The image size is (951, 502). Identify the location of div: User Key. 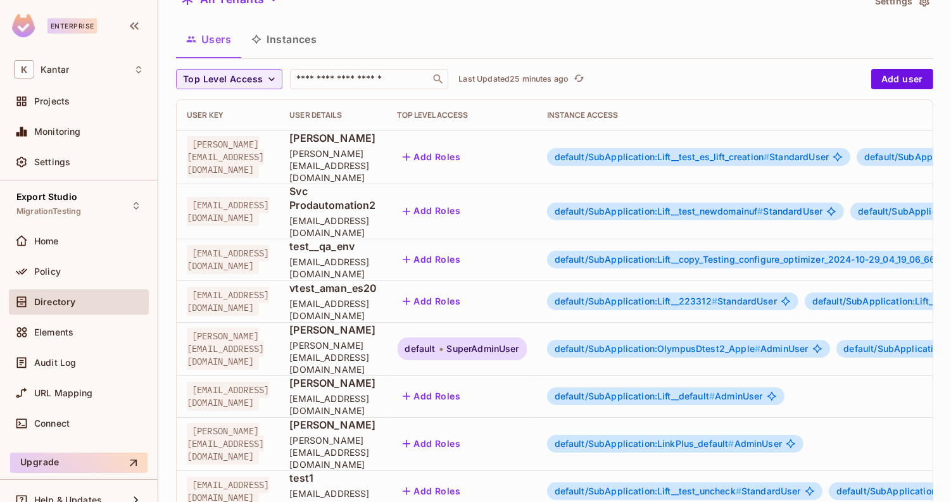
(228, 115).